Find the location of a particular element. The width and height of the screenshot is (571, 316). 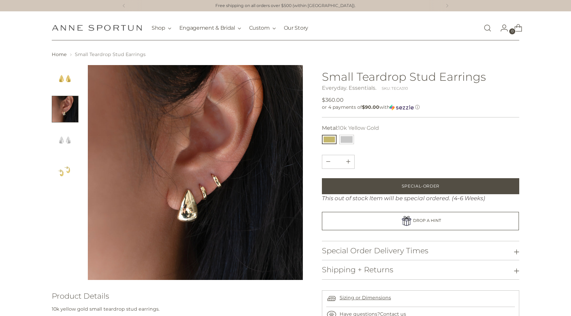

button: 10k Yellow Gold is located at coordinates (329, 140).